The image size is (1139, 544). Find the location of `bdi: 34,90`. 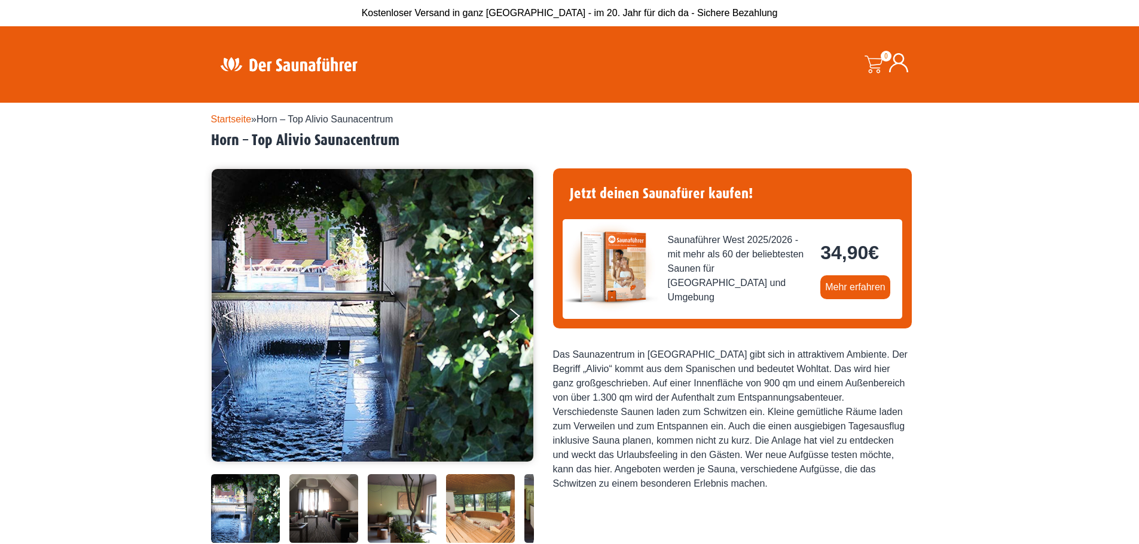

bdi: 34,90 is located at coordinates (849, 253).